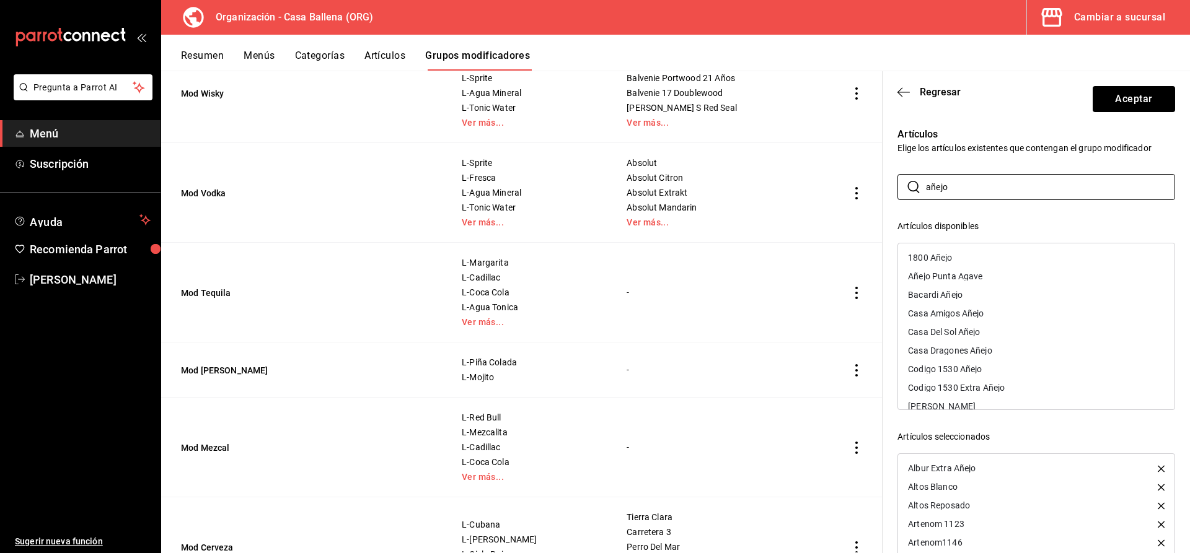  What do you see at coordinates (83, 87) in the screenshot?
I see `button: Pregunta a Parrot AI` at bounding box center [83, 87].